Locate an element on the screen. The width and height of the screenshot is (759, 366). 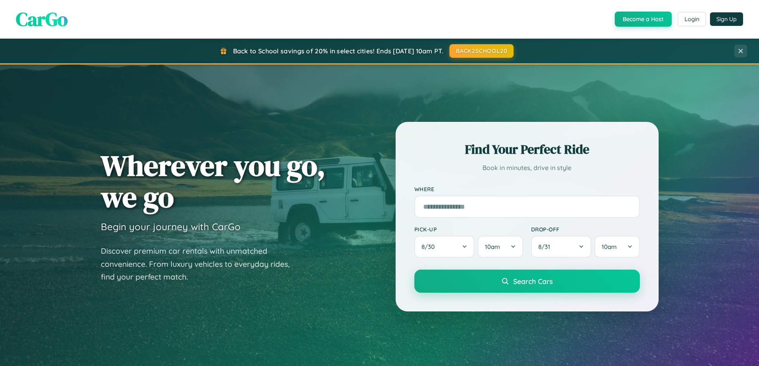
button: Search Cars is located at coordinates (527, 281).